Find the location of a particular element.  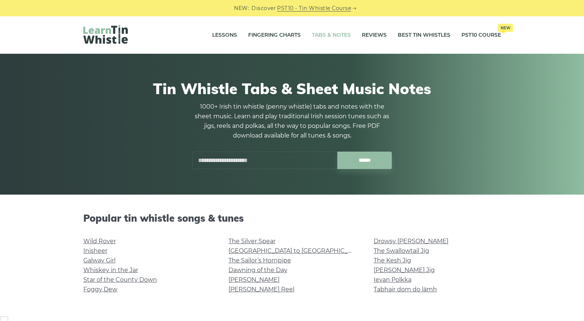

a: Galway Girl is located at coordinates (99, 260).